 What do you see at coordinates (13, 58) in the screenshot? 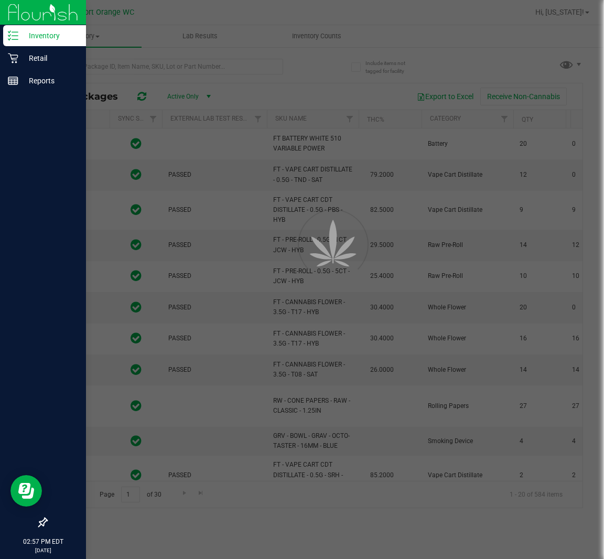
I see `inline-svg: Retail` at bounding box center [13, 58].